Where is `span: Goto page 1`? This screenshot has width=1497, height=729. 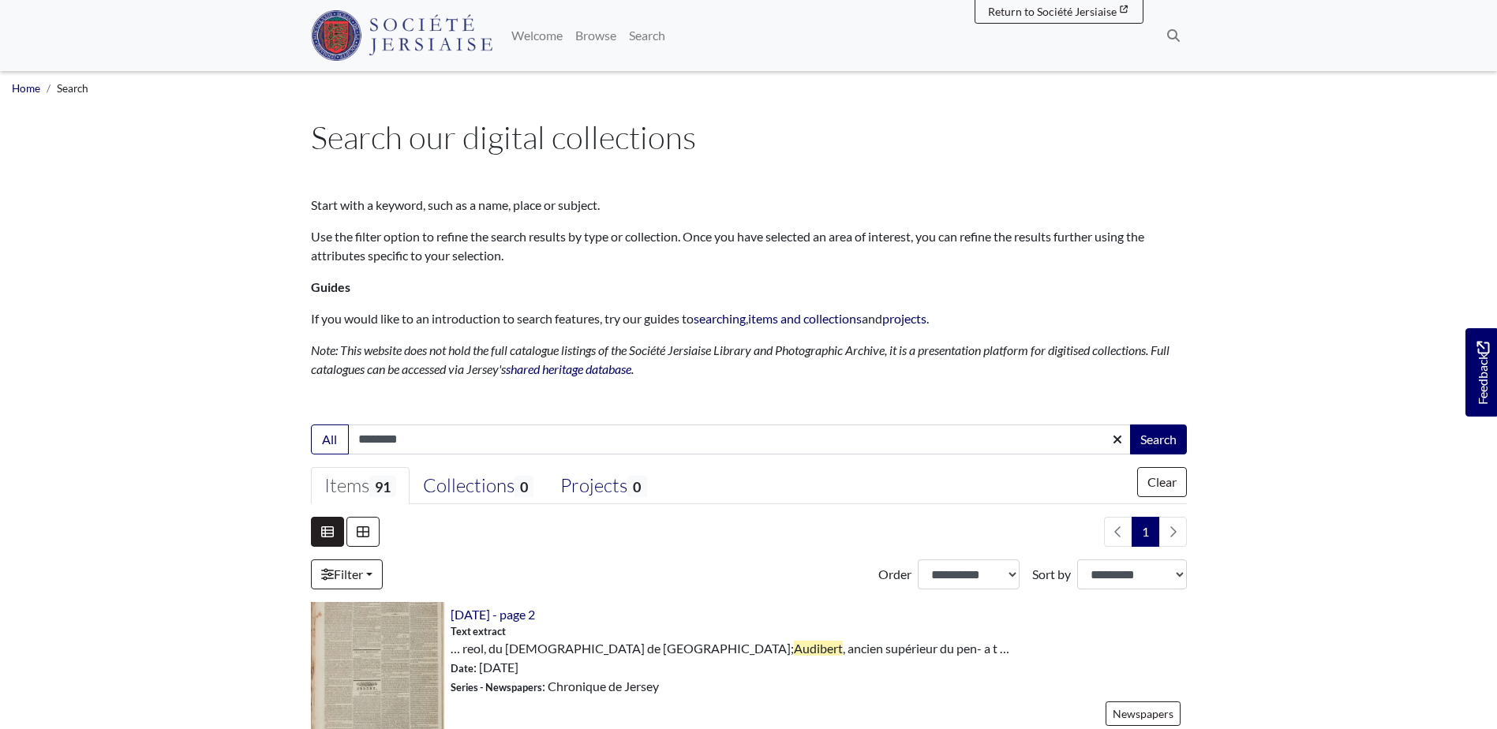
span: Goto page 1 is located at coordinates (1145, 532).